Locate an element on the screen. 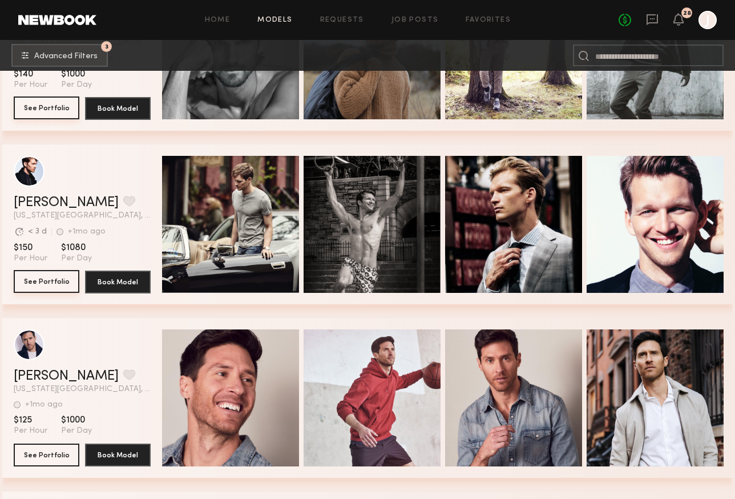 This screenshot has height=499, width=735. span: $1080 is located at coordinates (76, 248).